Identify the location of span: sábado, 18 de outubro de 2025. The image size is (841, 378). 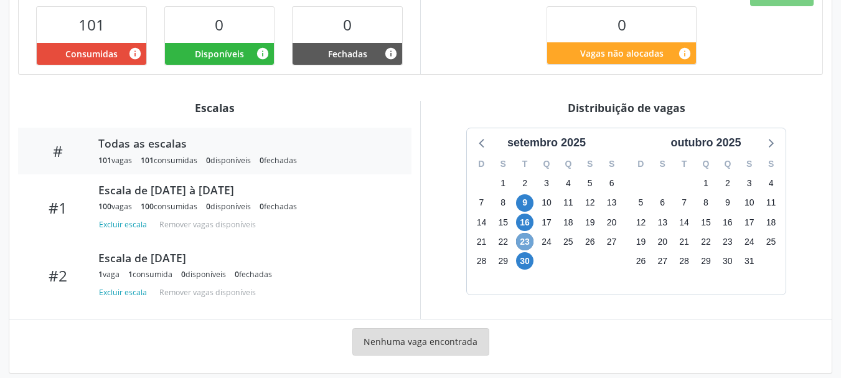
(771, 222).